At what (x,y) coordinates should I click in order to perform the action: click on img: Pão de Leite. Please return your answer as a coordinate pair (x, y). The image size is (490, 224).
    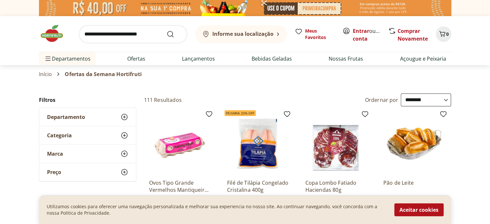
    Looking at the image, I should click on (414, 143).